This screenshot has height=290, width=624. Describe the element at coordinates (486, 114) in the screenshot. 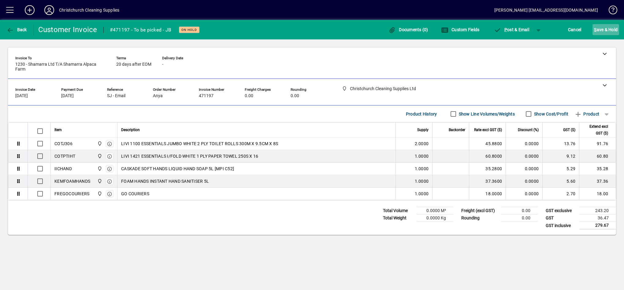

I see `label: Show Line Volumes/Weights` at that location.